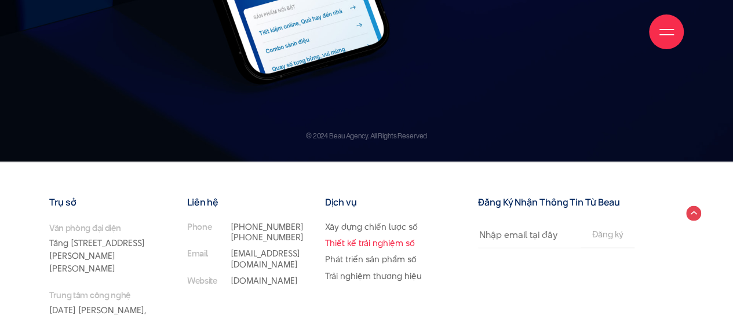 The image size is (733, 319). Describe the element at coordinates (101, 295) in the screenshot. I see `small: Trung tâm công nghệ` at that location.